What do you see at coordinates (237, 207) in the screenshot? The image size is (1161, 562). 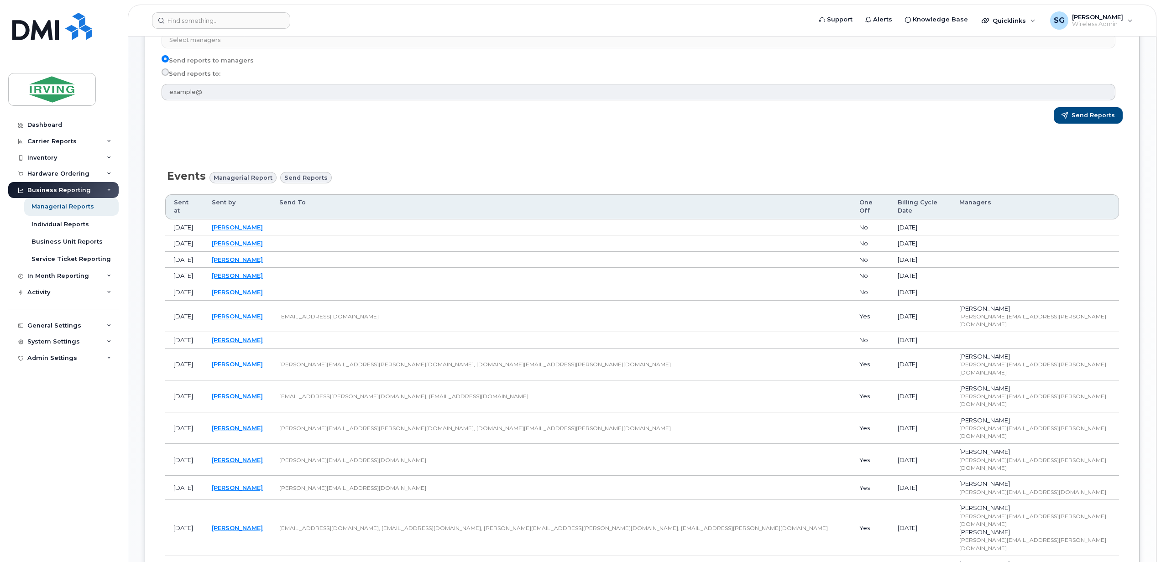 I see `th: Sent by` at bounding box center [237, 207].